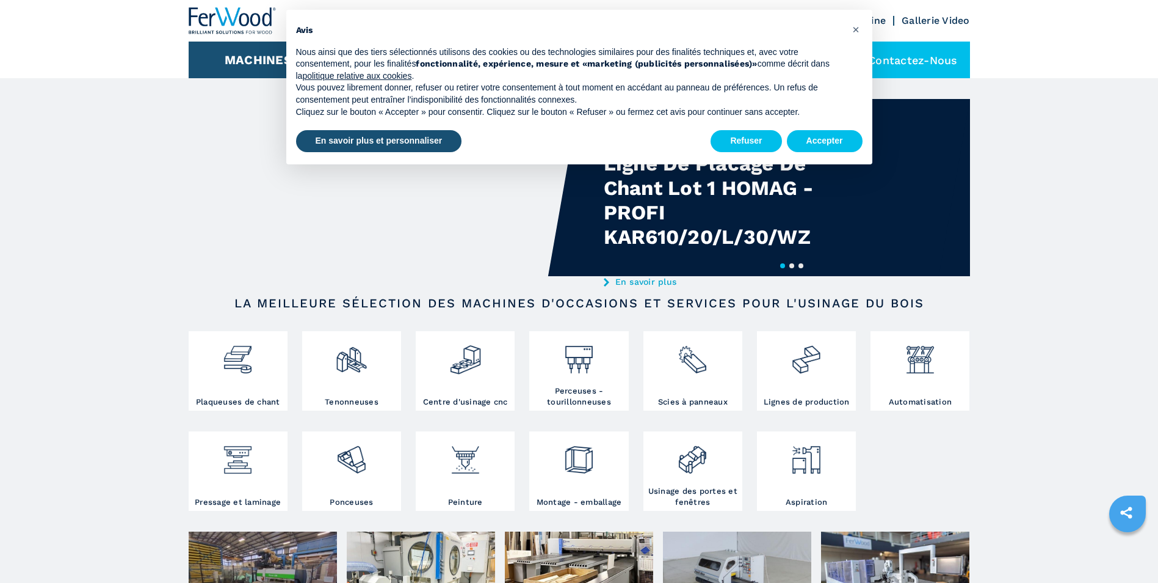 The width and height of the screenshot is (1158, 583). I want to click on img: verniciatura_1.png, so click(465, 455).